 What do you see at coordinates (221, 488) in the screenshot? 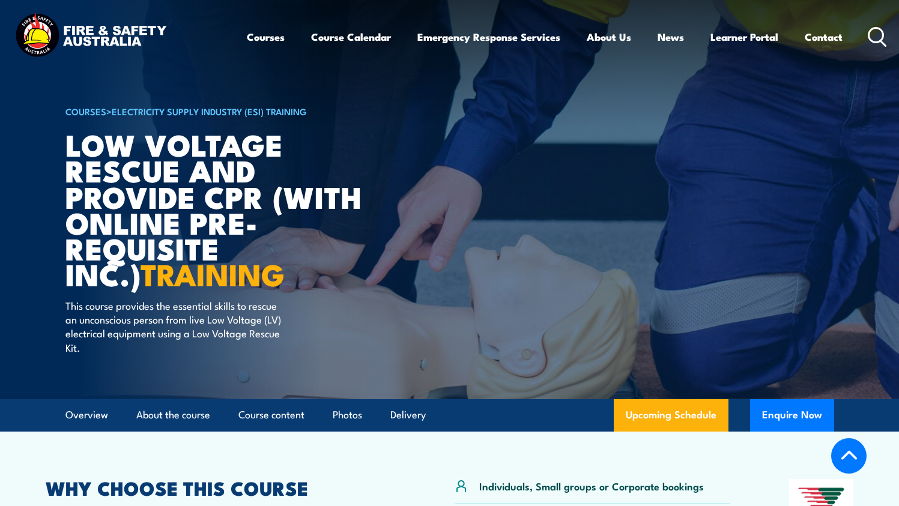
I see `h2: WHY CHOOSE THIS COURSE` at bounding box center [221, 488].